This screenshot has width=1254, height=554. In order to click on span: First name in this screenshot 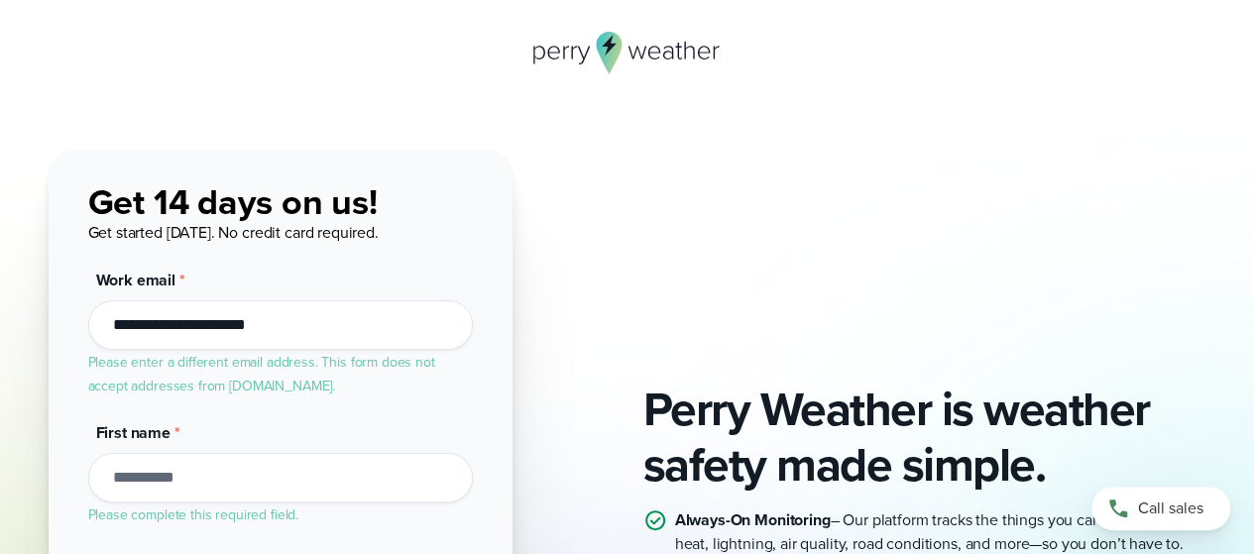, I will do `click(133, 432)`.